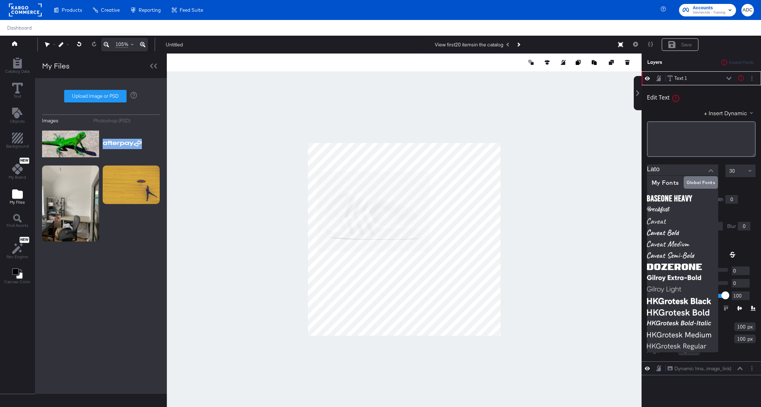 The height and width of the screenshot is (407, 761). I want to click on div: My Files, so click(56, 66).